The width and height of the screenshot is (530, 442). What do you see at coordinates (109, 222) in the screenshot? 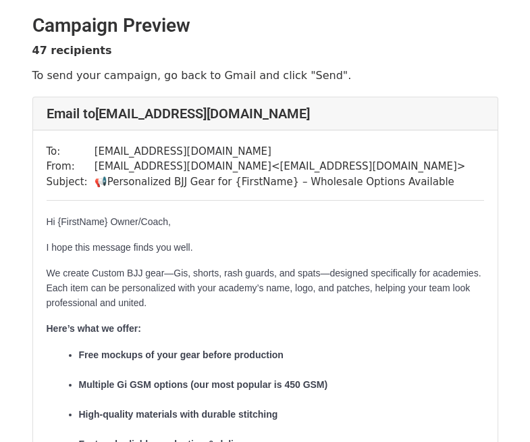
I see `span: Hi {FirstName} Owner/Coach,` at bounding box center [109, 222].